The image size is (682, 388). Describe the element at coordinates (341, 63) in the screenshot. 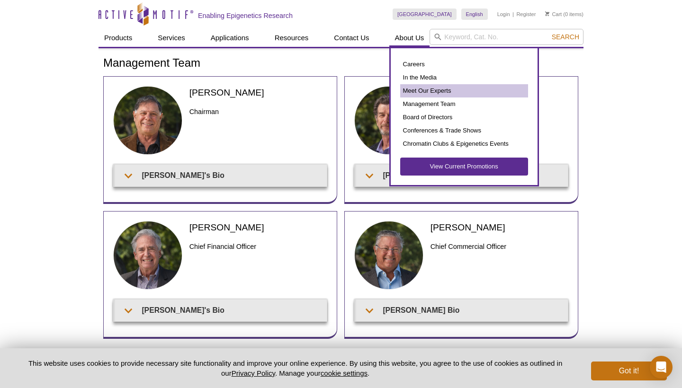

I see `h1: Management Team` at that location.